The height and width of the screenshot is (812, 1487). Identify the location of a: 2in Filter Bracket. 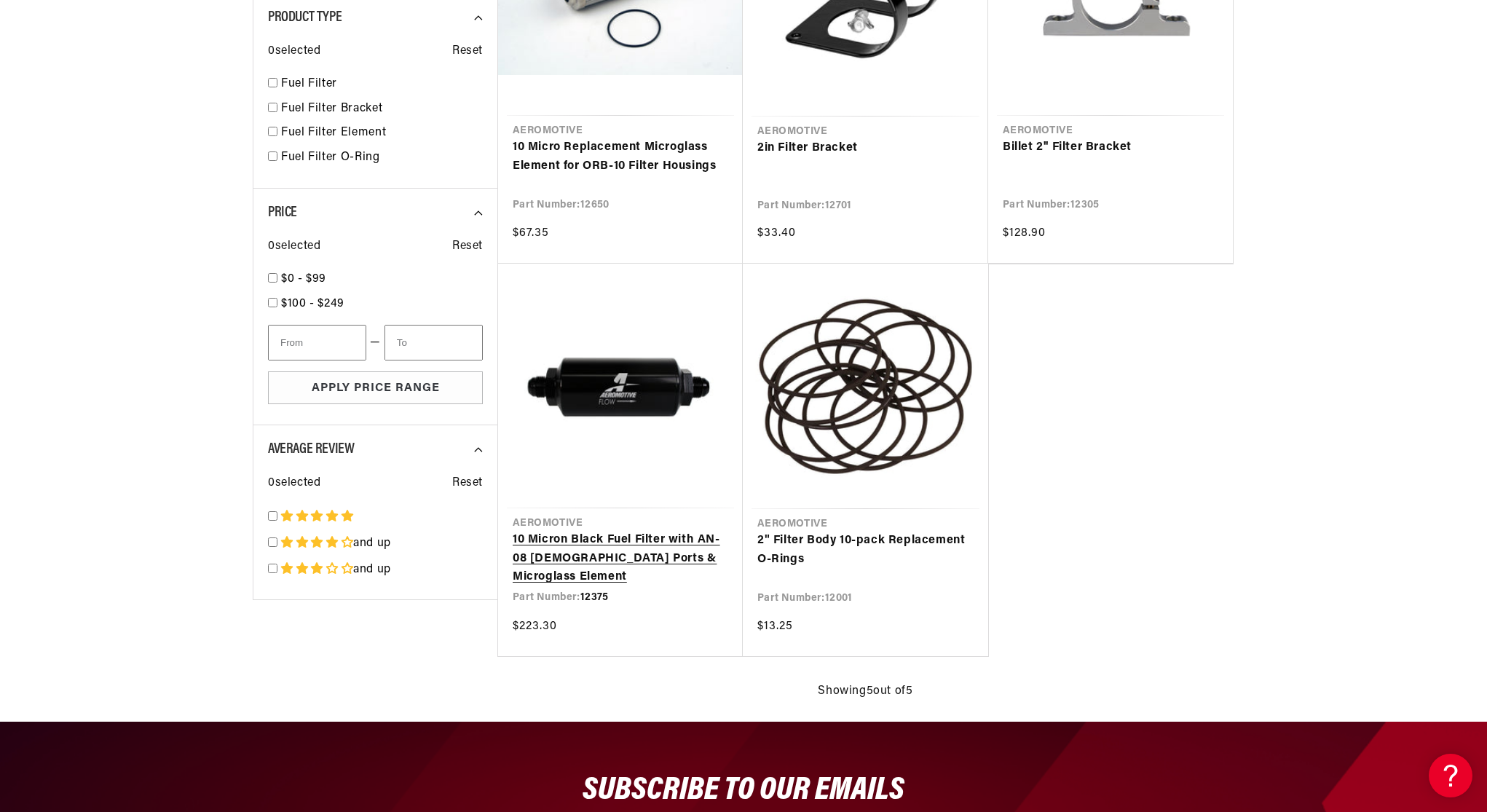
(865, 149).